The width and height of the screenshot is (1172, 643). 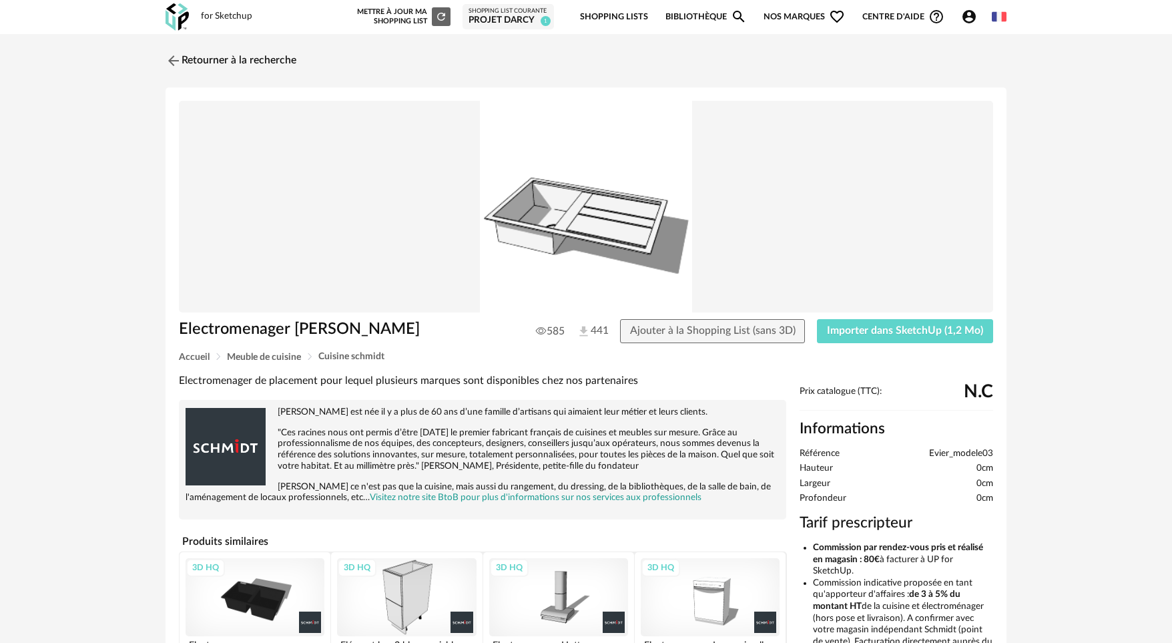 I want to click on h3: Tarif prescripteur, so click(x=896, y=522).